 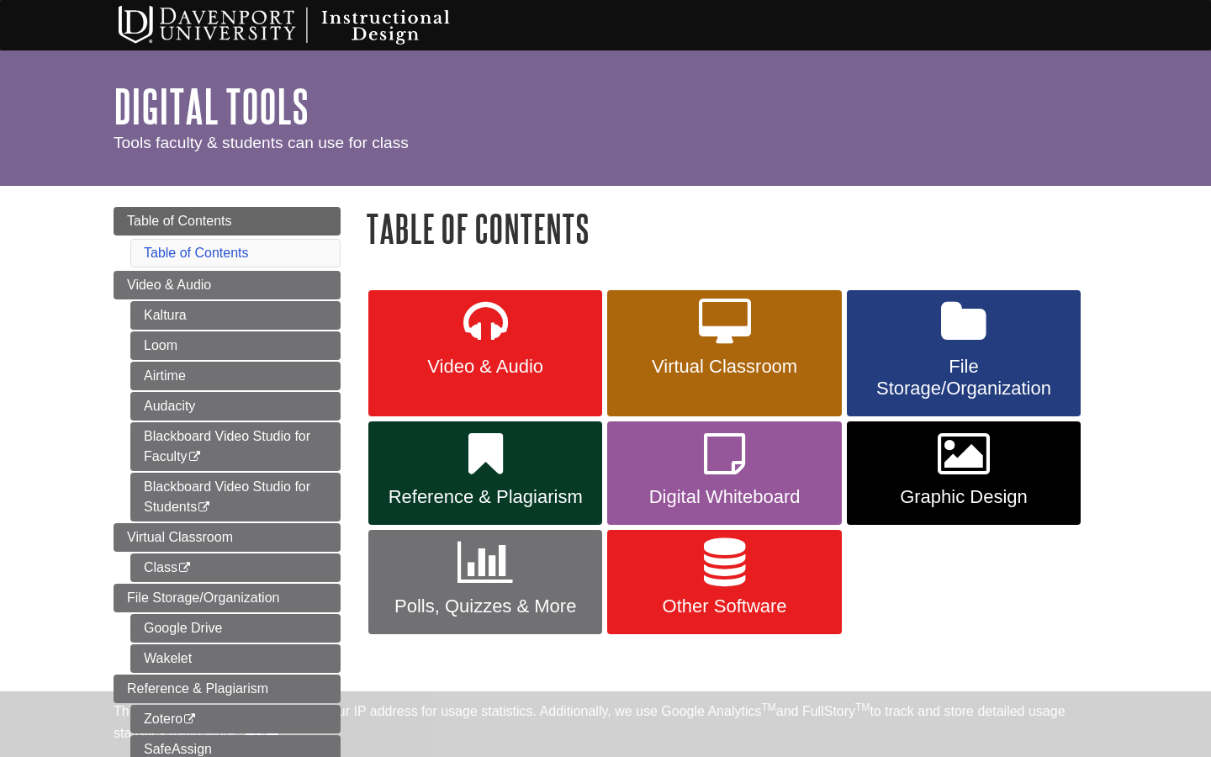 I want to click on img: Davenport University Instructional Design, so click(x=307, y=25).